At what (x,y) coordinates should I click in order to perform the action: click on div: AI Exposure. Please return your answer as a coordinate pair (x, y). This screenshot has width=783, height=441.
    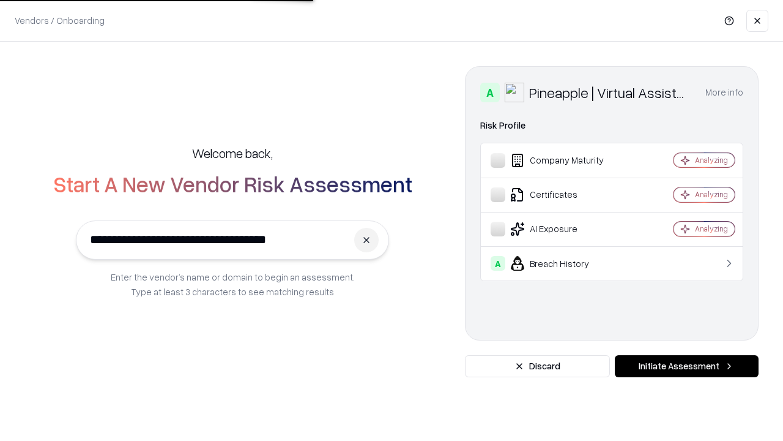
    Looking at the image, I should click on (564, 229).